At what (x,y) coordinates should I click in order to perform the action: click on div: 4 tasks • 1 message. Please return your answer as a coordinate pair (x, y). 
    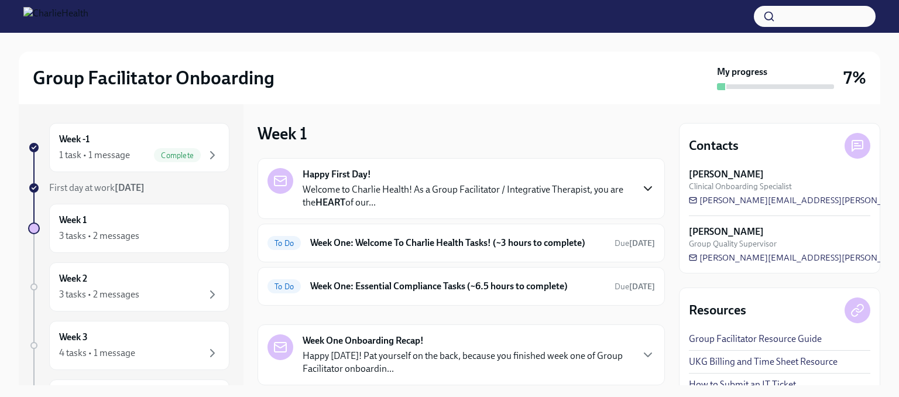
    Looking at the image, I should click on (97, 353).